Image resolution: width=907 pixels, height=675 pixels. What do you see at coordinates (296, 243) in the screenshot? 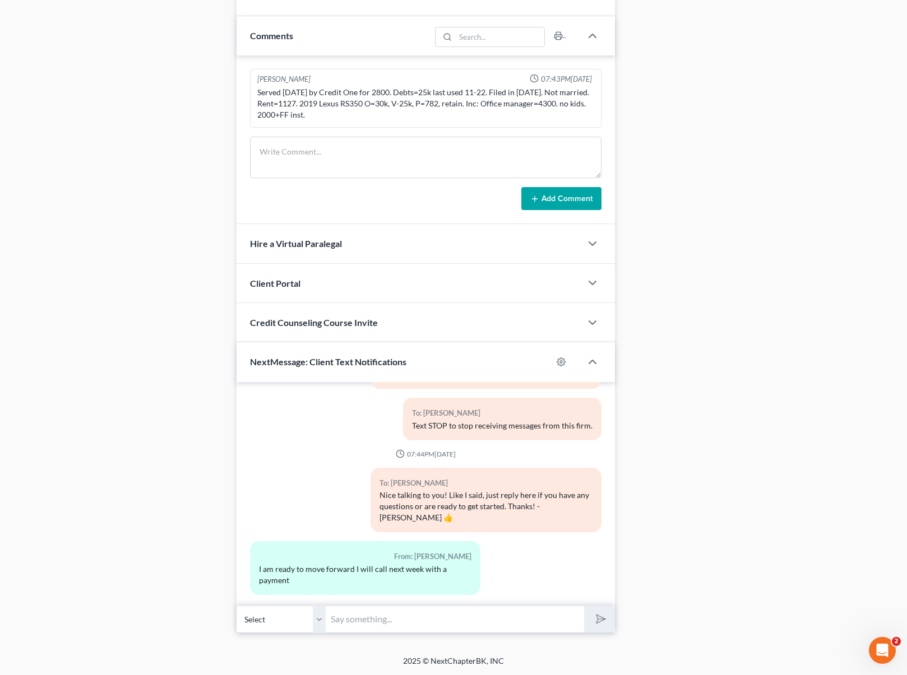
I see `span: Hire a Virtual Paralegal` at bounding box center [296, 243].